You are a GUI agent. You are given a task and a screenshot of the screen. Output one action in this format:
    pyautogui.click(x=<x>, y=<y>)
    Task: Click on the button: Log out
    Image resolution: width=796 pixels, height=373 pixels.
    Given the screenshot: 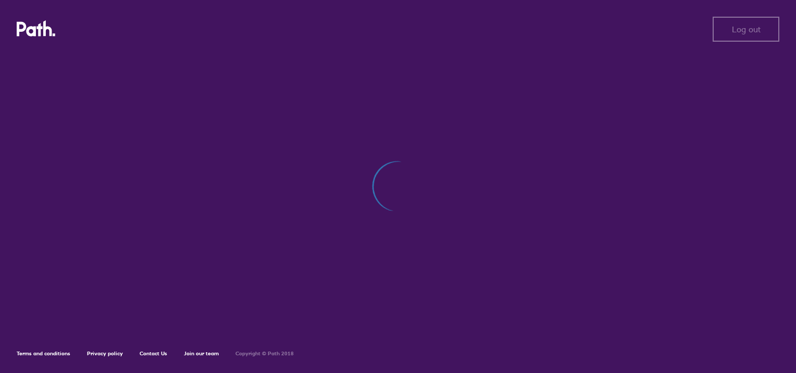 What is the action you would take?
    pyautogui.click(x=746, y=29)
    